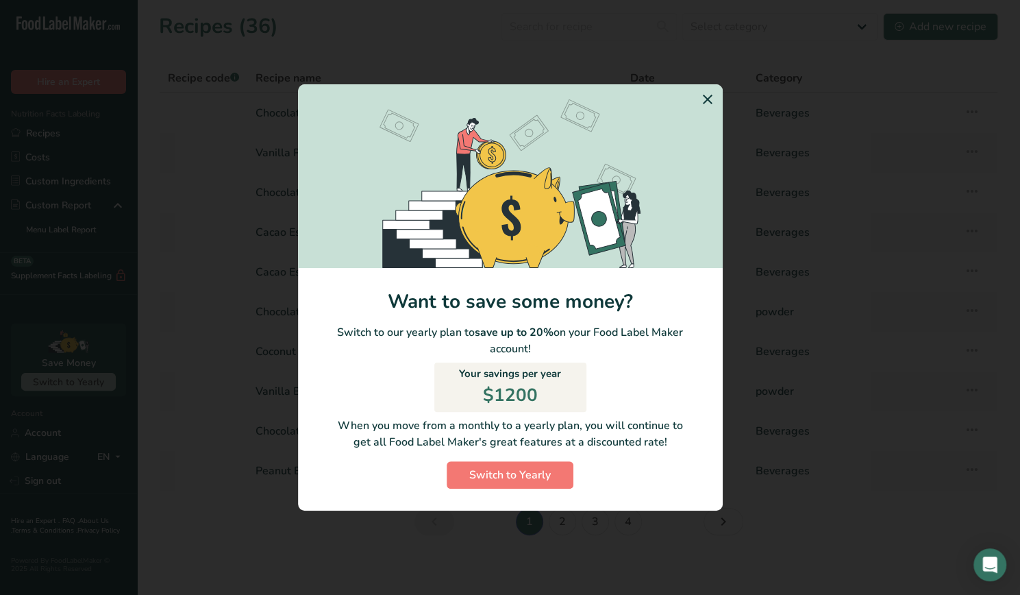 This screenshot has height=595, width=1020. What do you see at coordinates (990, 565) in the screenshot?
I see `div: Open Intercom Messenger` at bounding box center [990, 565].